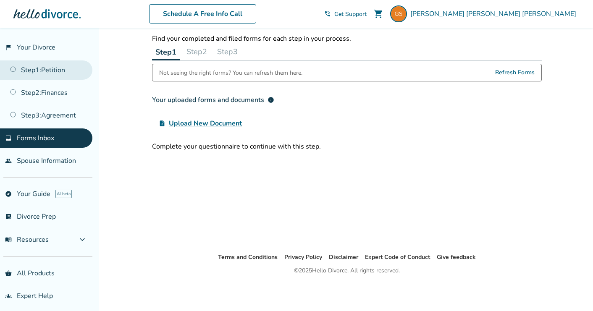 The width and height of the screenshot is (593, 311). Describe the element at coordinates (8, 296) in the screenshot. I see `span: groups` at that location.